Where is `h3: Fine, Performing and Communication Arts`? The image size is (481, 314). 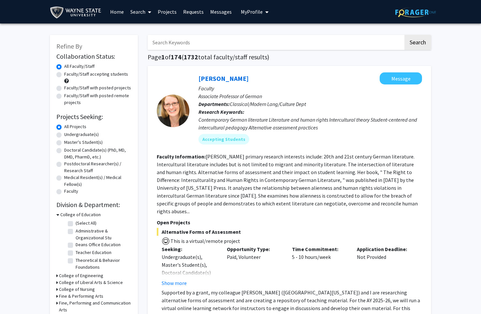
h3: Fine, Performing and Communication Arts is located at coordinates (95, 306).